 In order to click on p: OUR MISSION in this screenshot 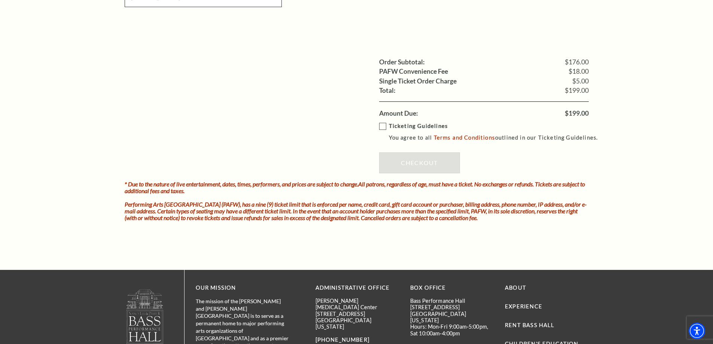, I will do `click(243, 288)`.